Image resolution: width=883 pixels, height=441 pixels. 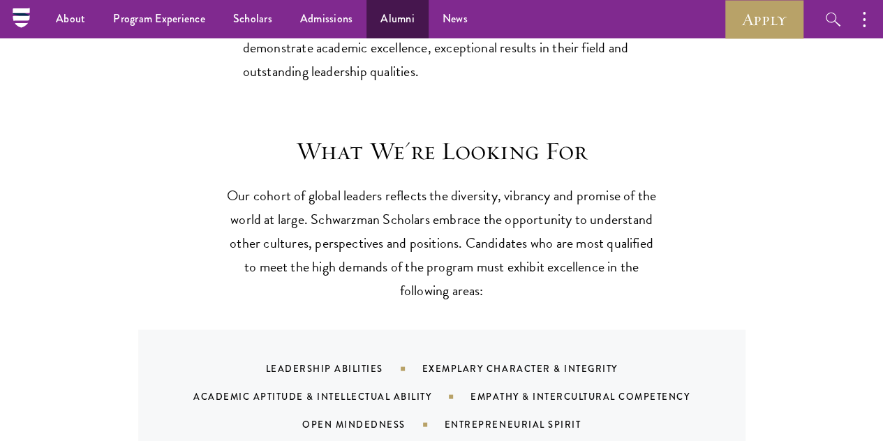 What do you see at coordinates (373, 424) in the screenshot?
I see `div: Open Mindedness` at bounding box center [373, 424].